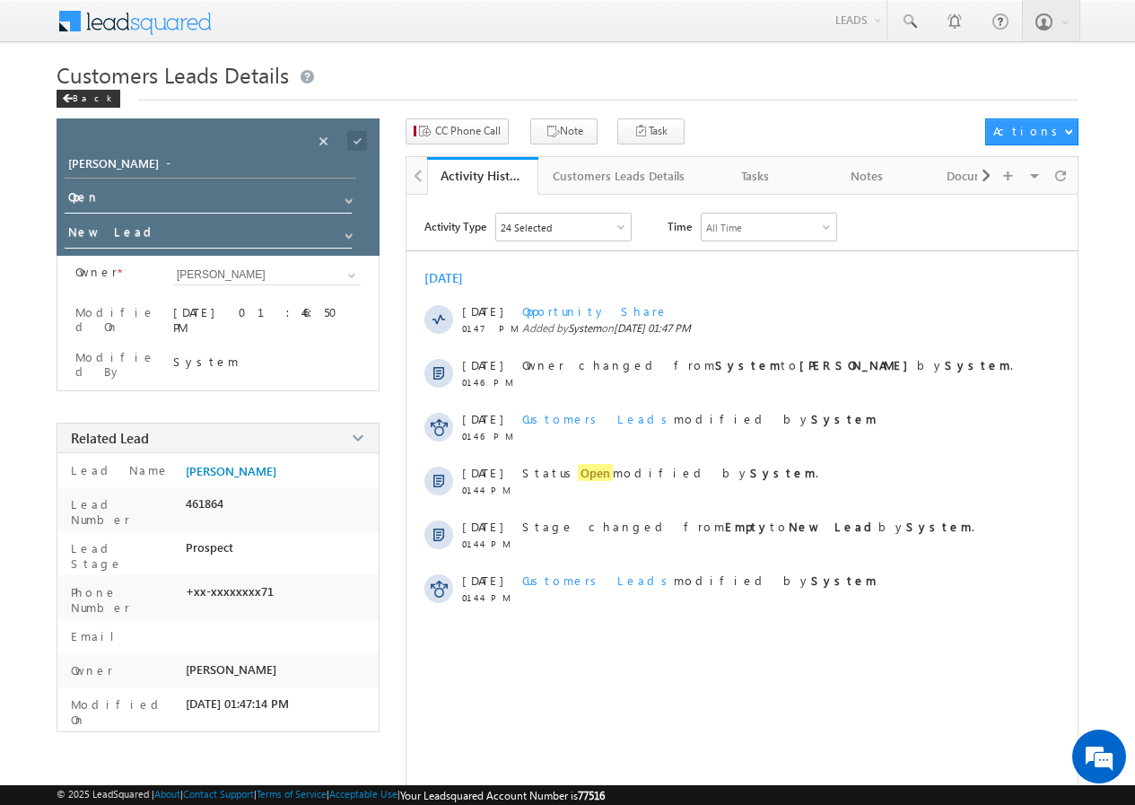 The image size is (1135, 805). What do you see at coordinates (767, 364) in the screenshot?
I see `span: Owner changed from to by .` at bounding box center [767, 364].